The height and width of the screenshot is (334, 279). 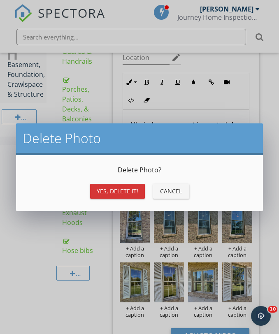 What do you see at coordinates (117, 191) in the screenshot?
I see `button: Yes, Delete it!` at bounding box center [117, 191].